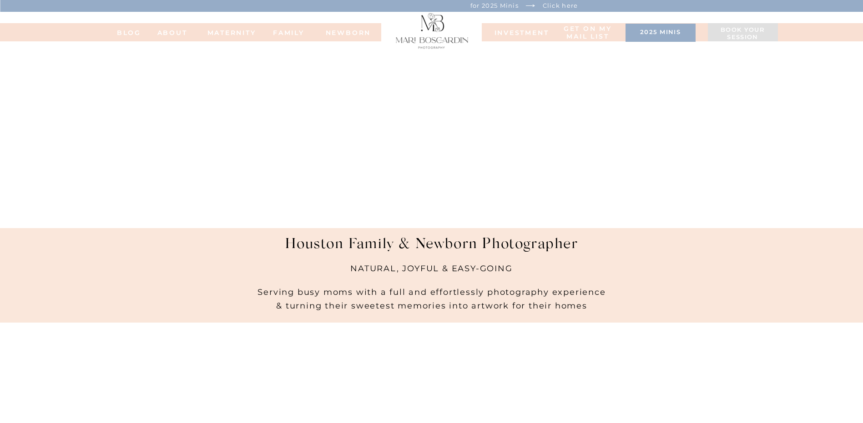  I want to click on a: Get on my MAIL list, so click(588, 33).